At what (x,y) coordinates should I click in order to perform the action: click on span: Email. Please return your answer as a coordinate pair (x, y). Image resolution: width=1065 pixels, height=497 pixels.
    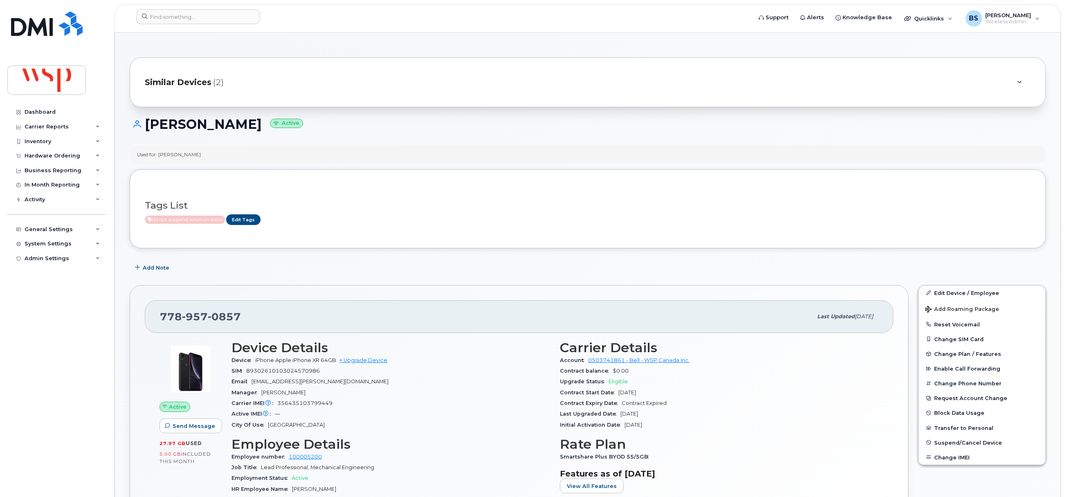
    Looking at the image, I should click on (241, 381).